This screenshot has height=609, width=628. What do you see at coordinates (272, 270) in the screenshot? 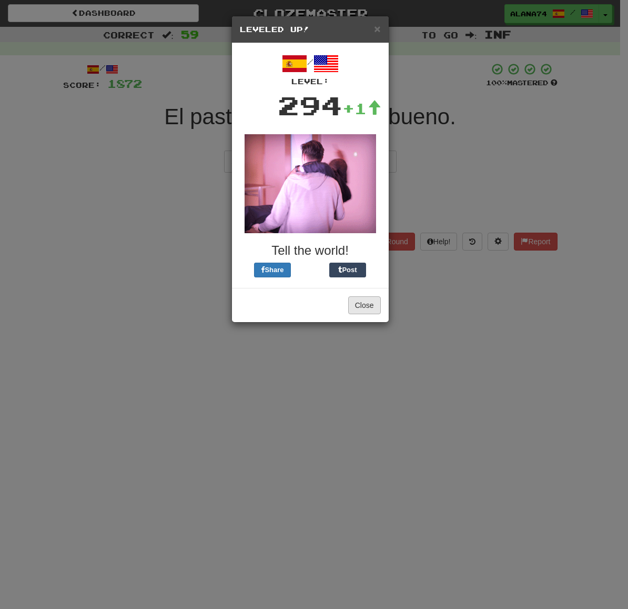
I see `button: Share` at bounding box center [272, 270].